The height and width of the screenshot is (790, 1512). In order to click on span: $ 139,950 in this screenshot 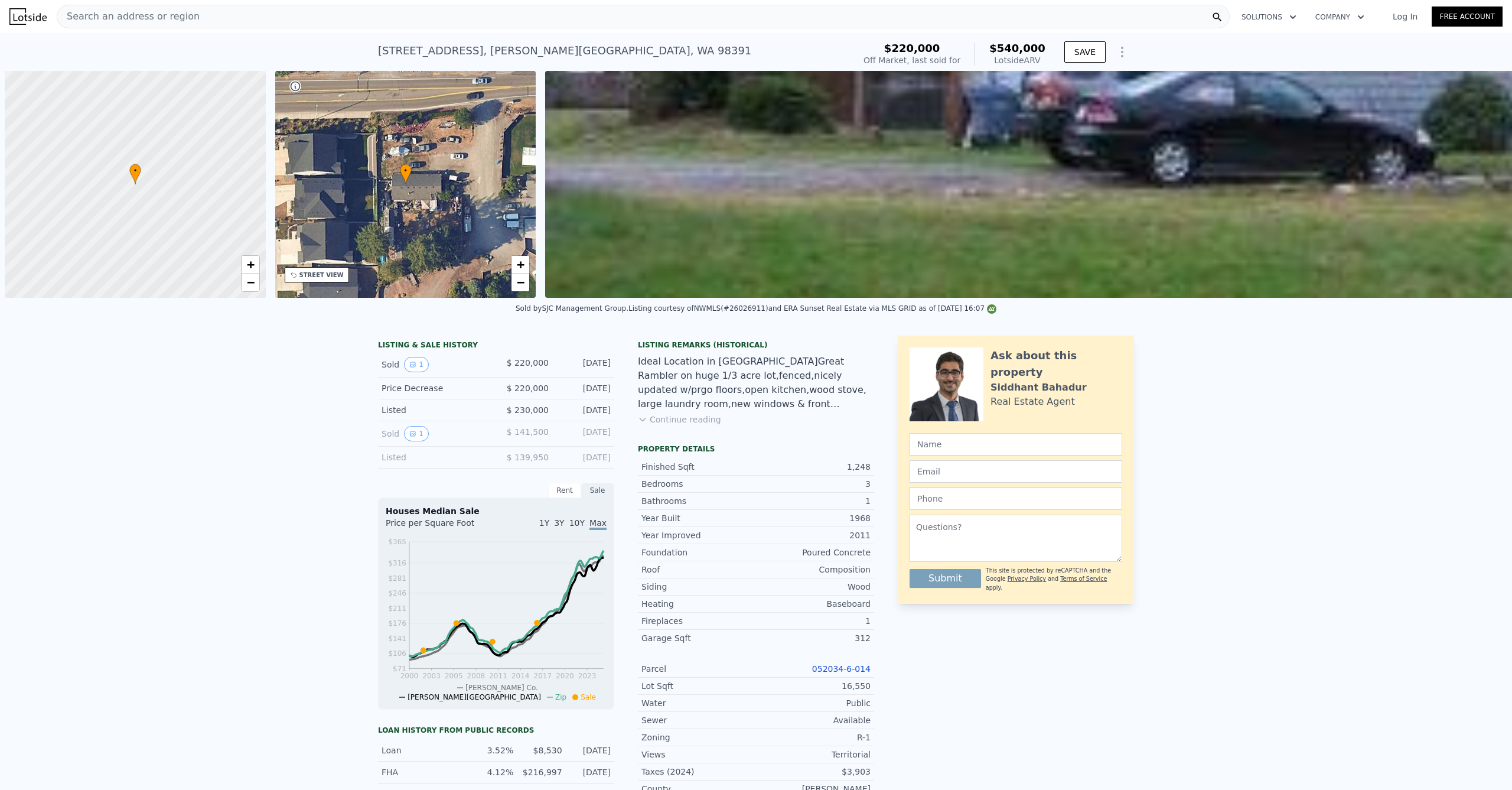, I will do `click(527, 458)`.